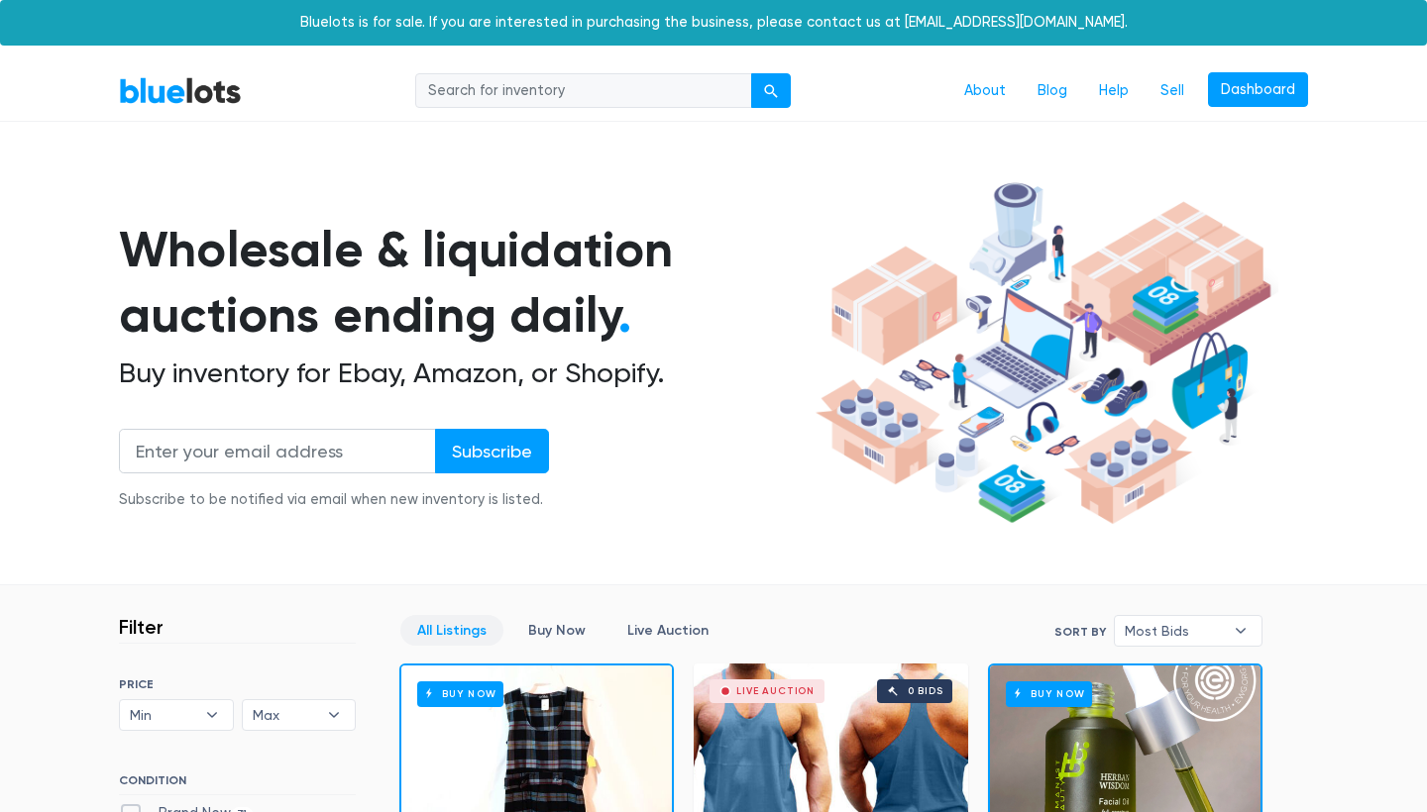  Describe the element at coordinates (237, 785) in the screenshot. I see `h6: CONDITION` at that location.